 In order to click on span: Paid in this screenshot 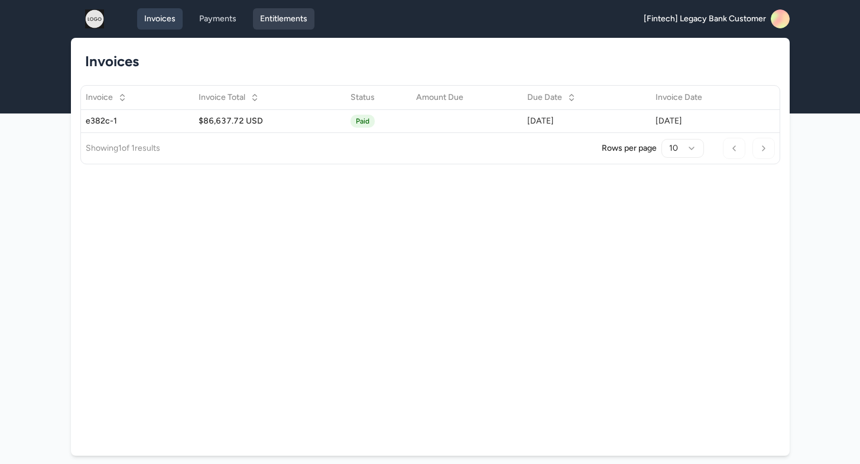, I will do `click(363, 121)`.